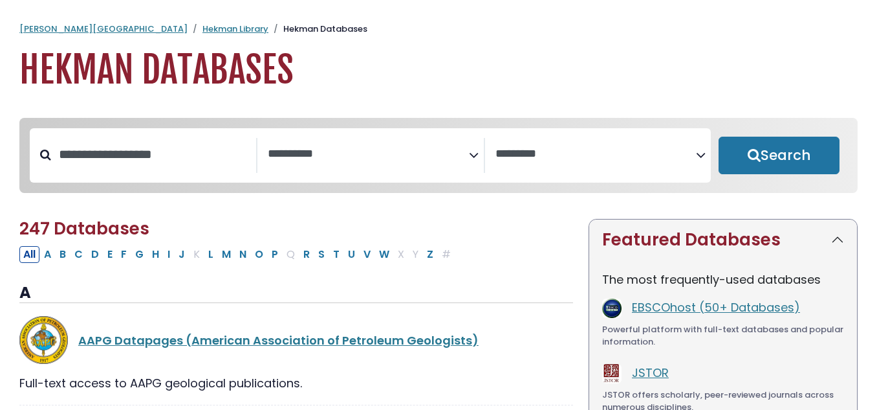 The width and height of the screenshot is (877, 410). I want to click on button: Featured Databases, so click(723, 239).